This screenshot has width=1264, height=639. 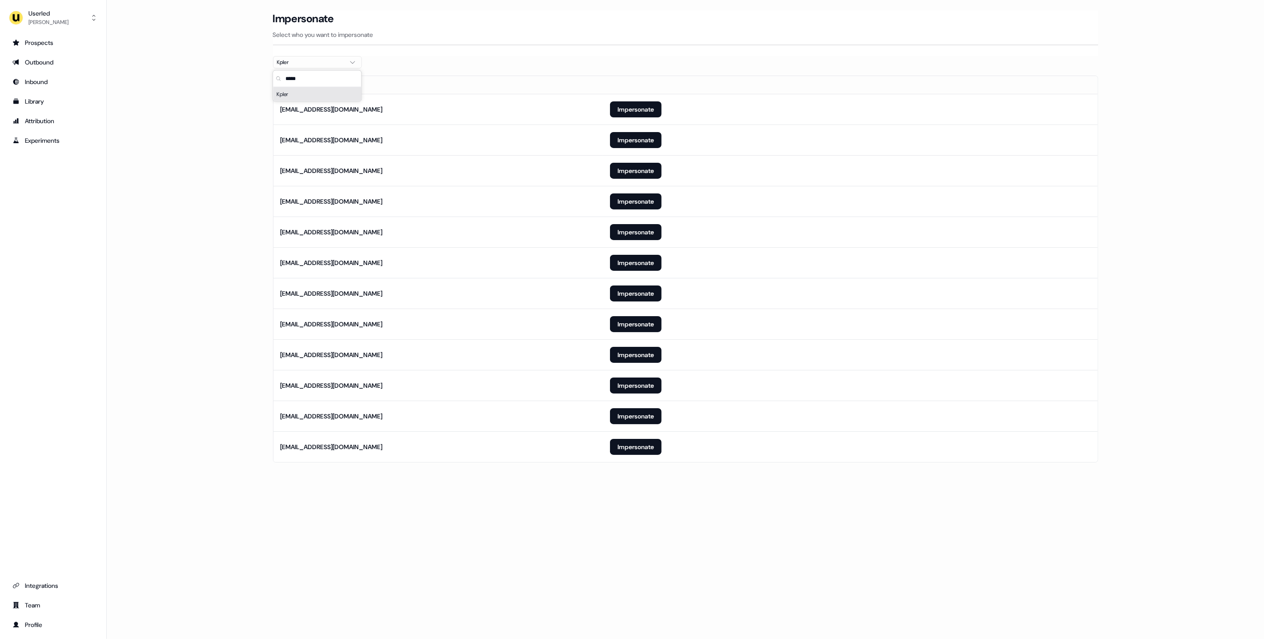 I want to click on h3: Impersonate, so click(x=303, y=19).